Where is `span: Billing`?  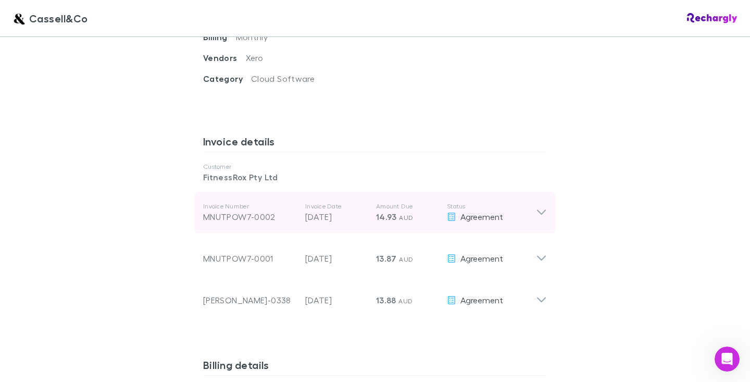 span: Billing is located at coordinates (219, 37).